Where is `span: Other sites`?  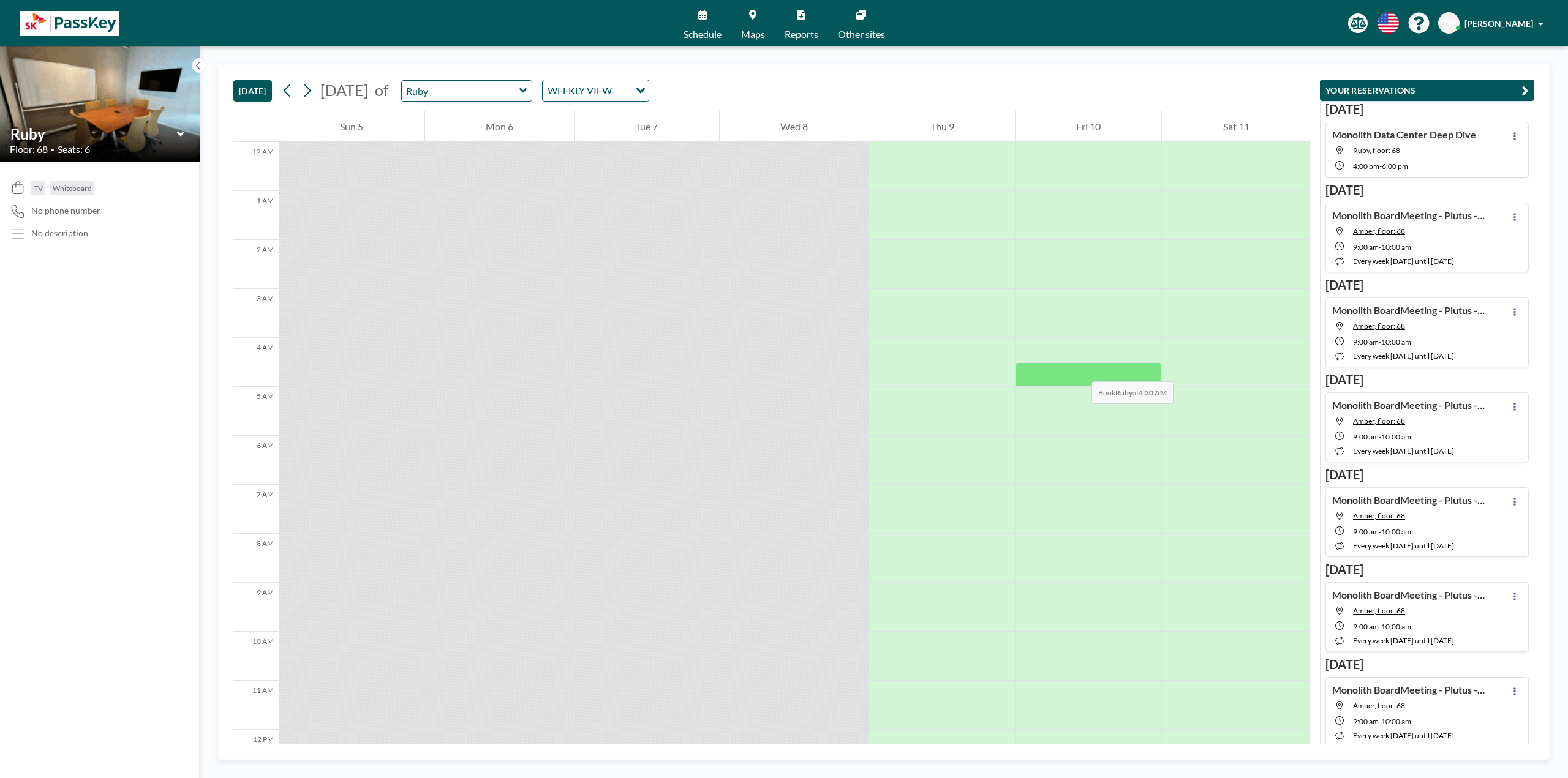 span: Other sites is located at coordinates (861, 34).